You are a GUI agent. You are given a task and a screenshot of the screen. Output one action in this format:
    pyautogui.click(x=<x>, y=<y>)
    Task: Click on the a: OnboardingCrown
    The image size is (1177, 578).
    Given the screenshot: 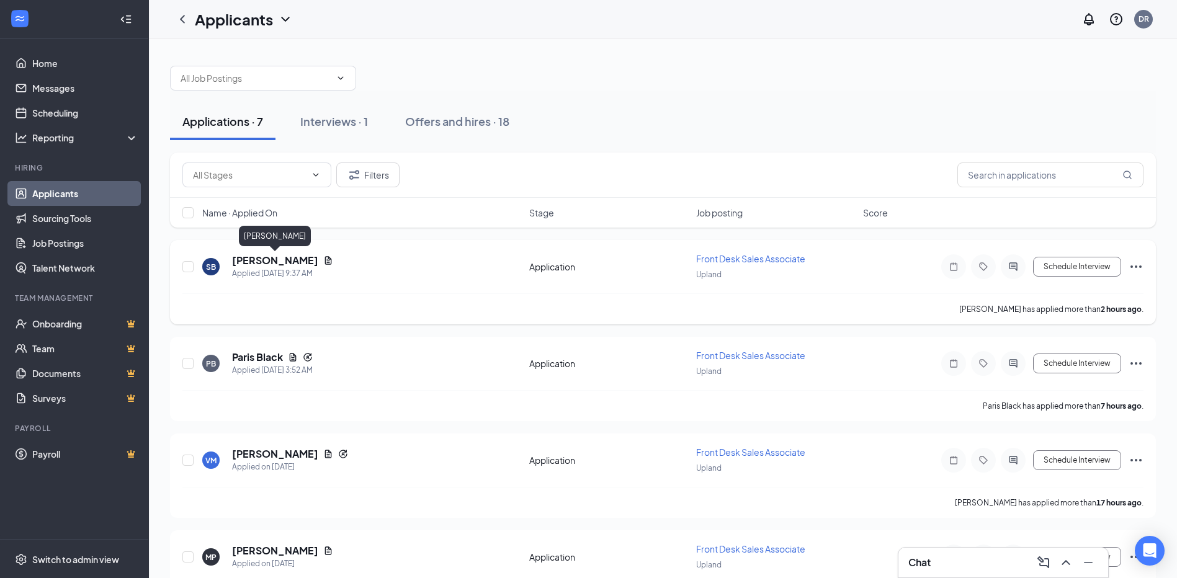 What is the action you would take?
    pyautogui.click(x=85, y=324)
    